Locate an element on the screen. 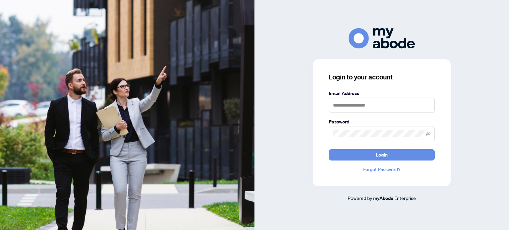 The width and height of the screenshot is (509, 230). span: Login is located at coordinates (382, 155).